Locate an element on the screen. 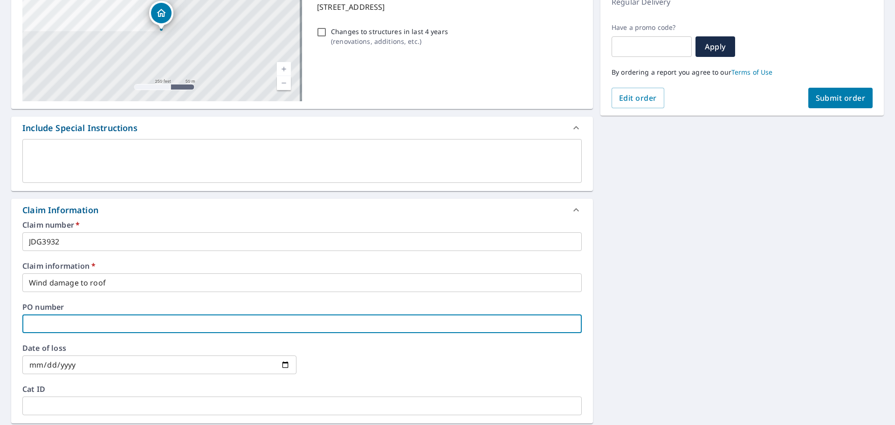  label: Claim information is located at coordinates (302, 266).